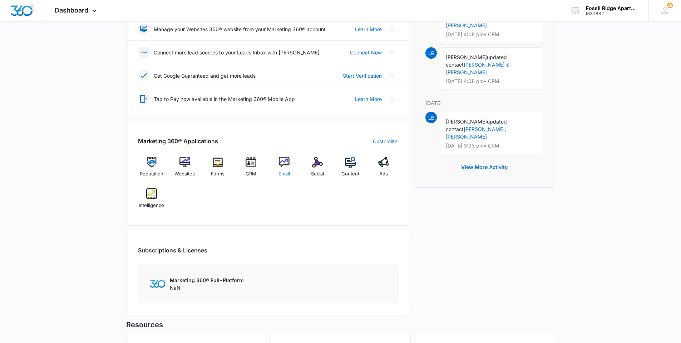  What do you see at coordinates (317, 169) in the screenshot?
I see `a: Social` at bounding box center [317, 169].